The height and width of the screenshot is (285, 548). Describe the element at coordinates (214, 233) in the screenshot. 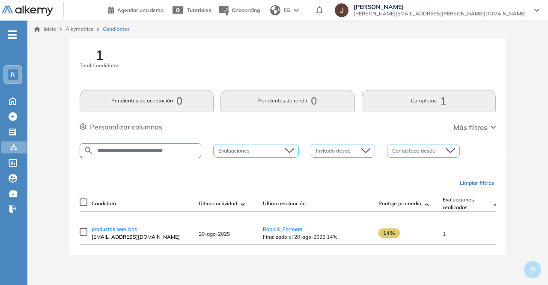

I see `span: 20-ago-2025` at that location.